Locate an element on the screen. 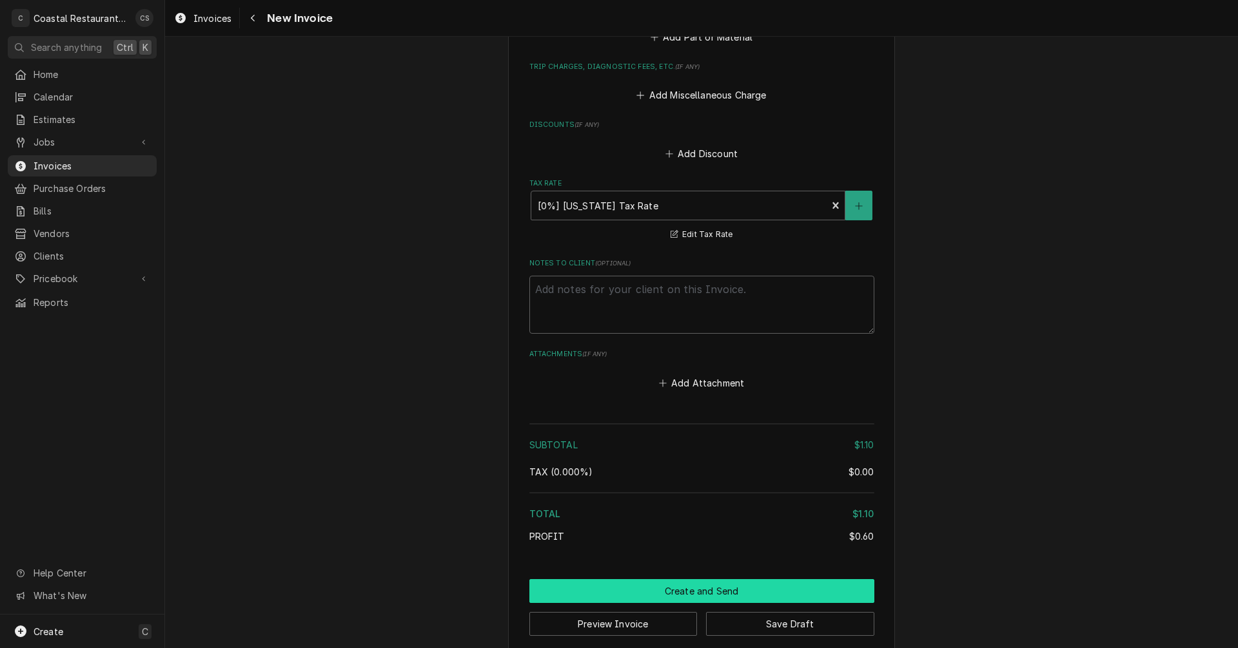 The height and width of the screenshot is (648, 1238). div: CS is located at coordinates (144, 18).